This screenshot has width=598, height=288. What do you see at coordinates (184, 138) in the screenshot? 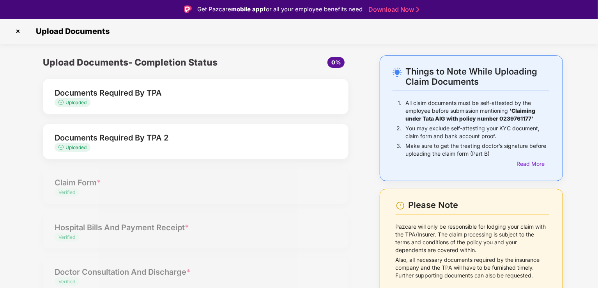
I see `div: Documents Required By TPA 2` at bounding box center [184, 138].